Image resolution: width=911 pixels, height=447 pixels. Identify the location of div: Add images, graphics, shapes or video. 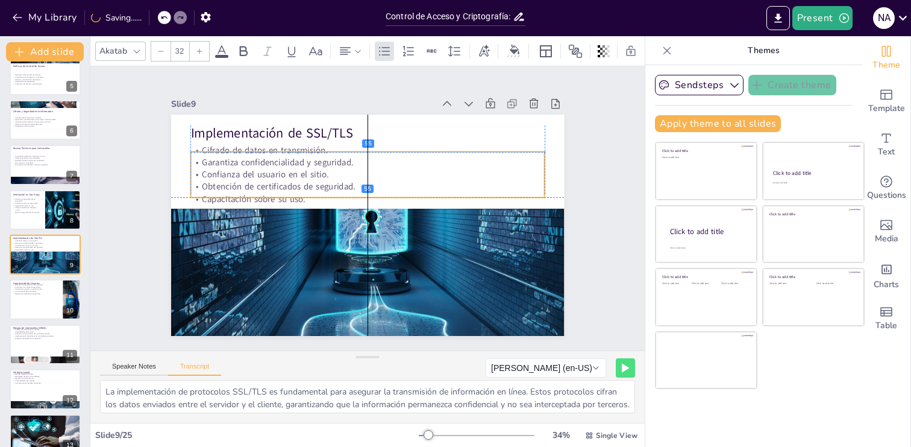
(887, 231).